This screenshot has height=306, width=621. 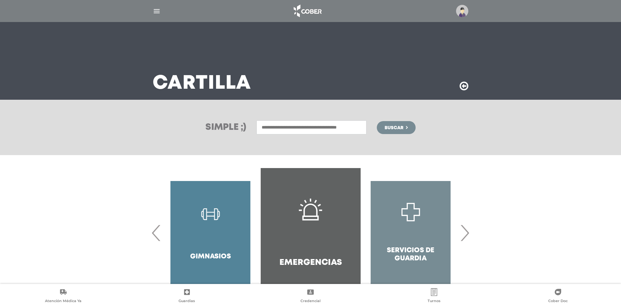 What do you see at coordinates (310, 301) in the screenshot?
I see `span: Credencial` at bounding box center [310, 301].